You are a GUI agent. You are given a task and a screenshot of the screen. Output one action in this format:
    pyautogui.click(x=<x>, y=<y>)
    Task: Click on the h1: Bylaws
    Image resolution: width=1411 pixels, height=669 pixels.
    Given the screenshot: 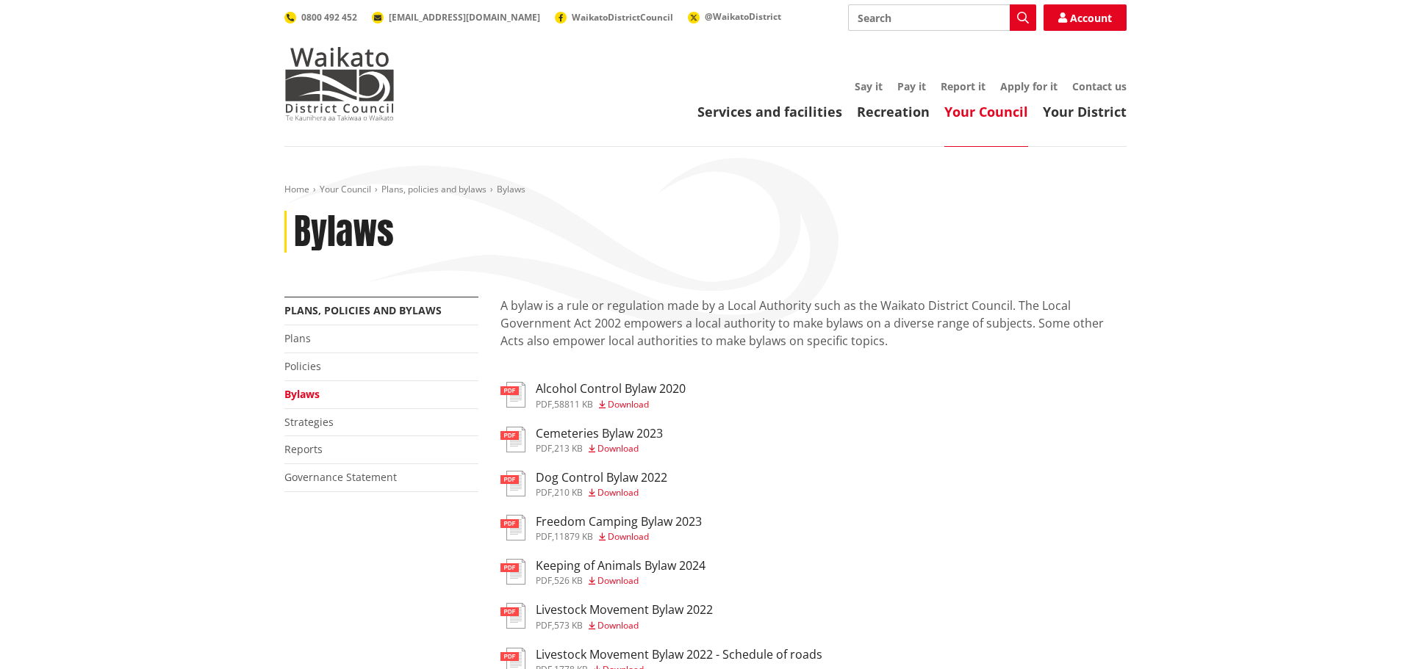 What is the action you would take?
    pyautogui.click(x=344, y=232)
    